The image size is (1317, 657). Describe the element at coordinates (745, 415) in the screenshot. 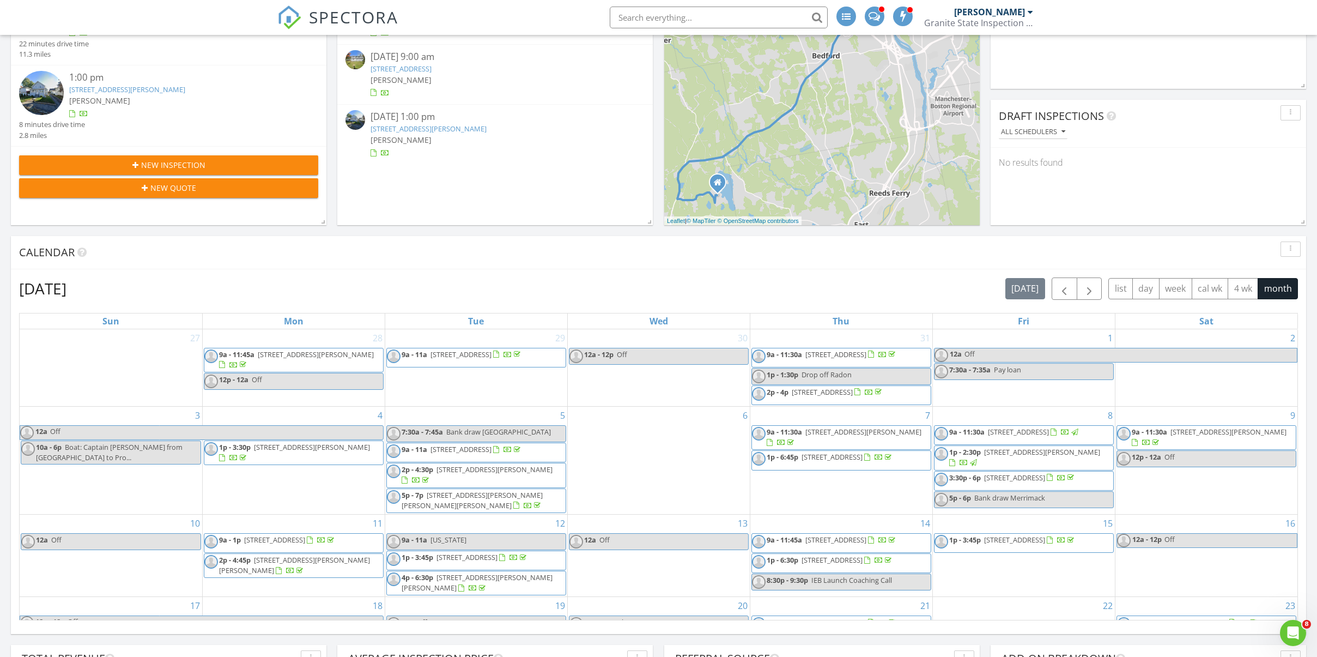

I see `a: Go to August 6, 2025` at that location.